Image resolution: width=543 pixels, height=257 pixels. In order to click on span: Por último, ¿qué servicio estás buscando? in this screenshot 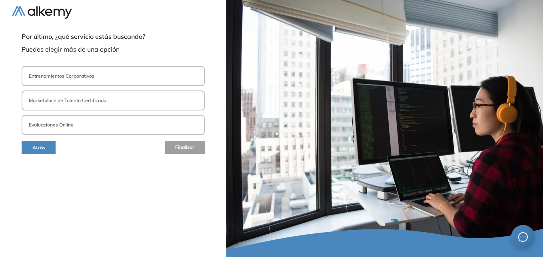, I will do `click(113, 36)`.